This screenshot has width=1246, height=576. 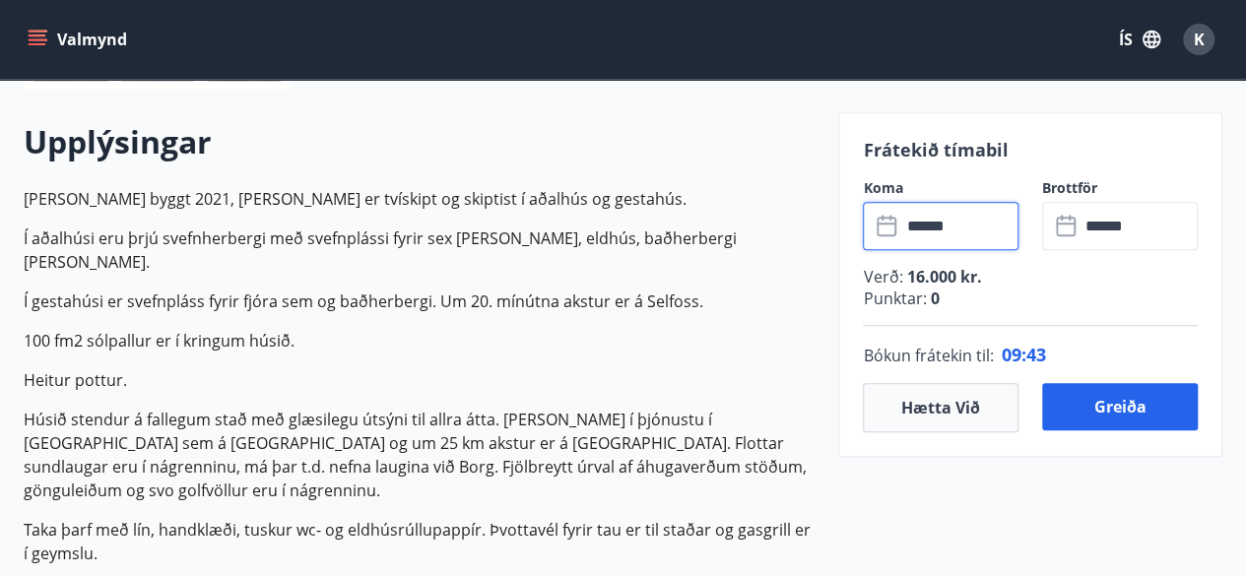 What do you see at coordinates (418, 301) in the screenshot?
I see `p: Í gestahúsi er svefnpláss fyrir fjóra sem og baðherbergi. Um 20. mínútna akstur er á Selfoss.` at bounding box center [418, 301].